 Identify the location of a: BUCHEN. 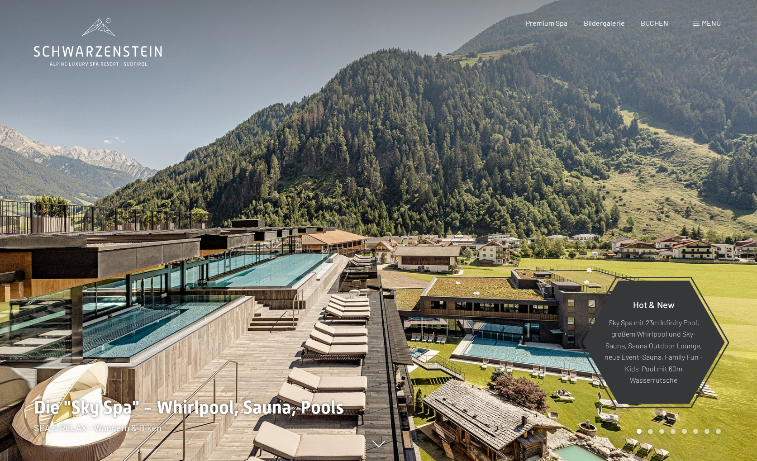
(654, 23).